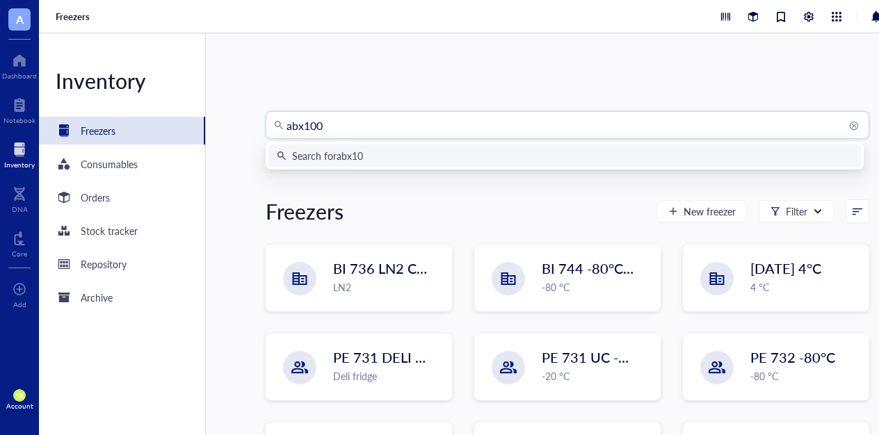 The width and height of the screenshot is (879, 435). Describe the element at coordinates (796, 211) in the screenshot. I see `div: Filter` at that location.